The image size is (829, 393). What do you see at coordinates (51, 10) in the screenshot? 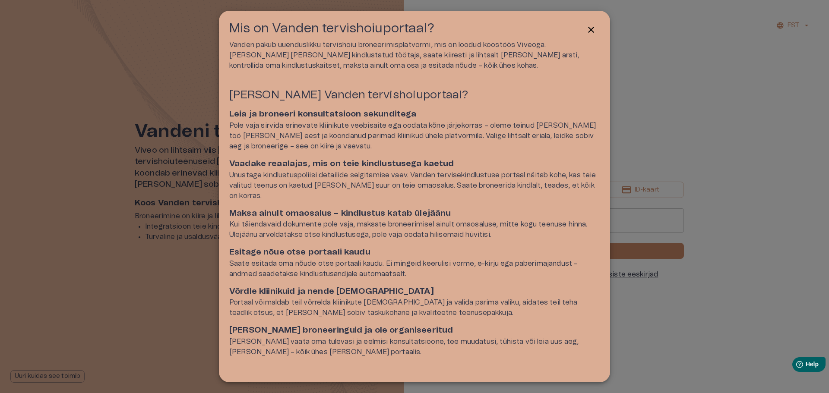
I see `span: Help` at bounding box center [51, 10].